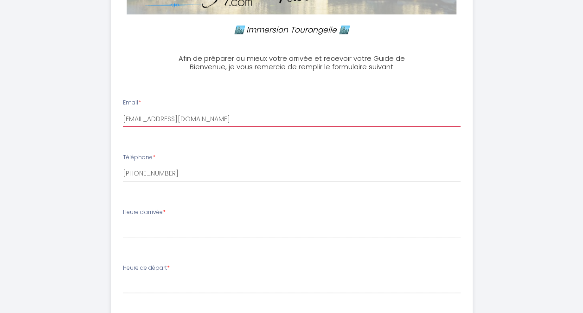  Describe the element at coordinates (139, 157) in the screenshot. I see `label: Téléphone` at that location.